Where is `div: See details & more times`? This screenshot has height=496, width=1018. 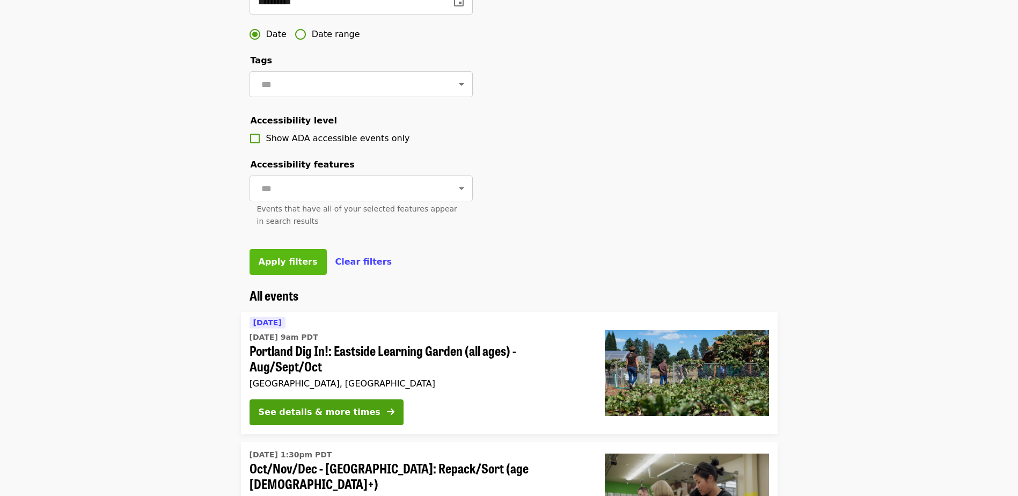
div: See details & more times is located at coordinates (319, 412).